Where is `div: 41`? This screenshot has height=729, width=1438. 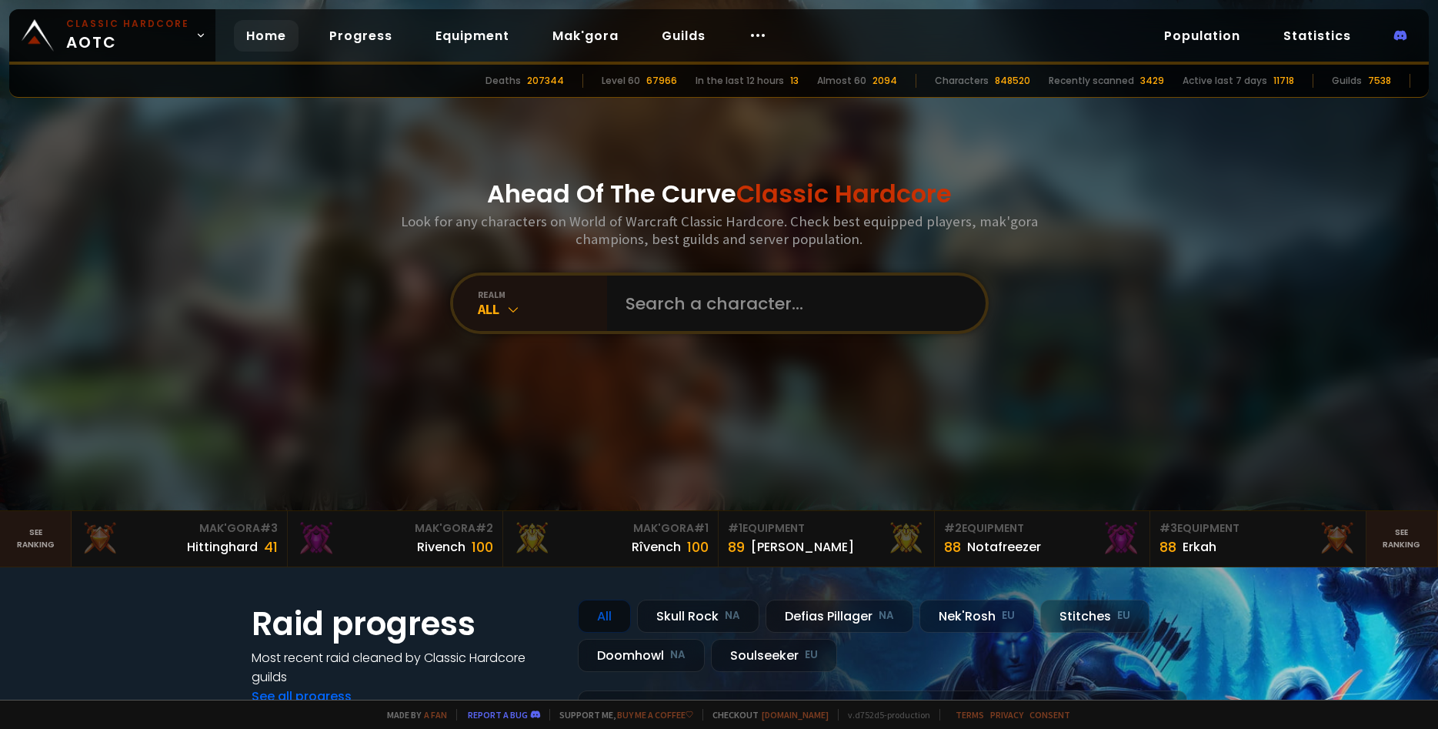
div: 41 is located at coordinates (271, 546).